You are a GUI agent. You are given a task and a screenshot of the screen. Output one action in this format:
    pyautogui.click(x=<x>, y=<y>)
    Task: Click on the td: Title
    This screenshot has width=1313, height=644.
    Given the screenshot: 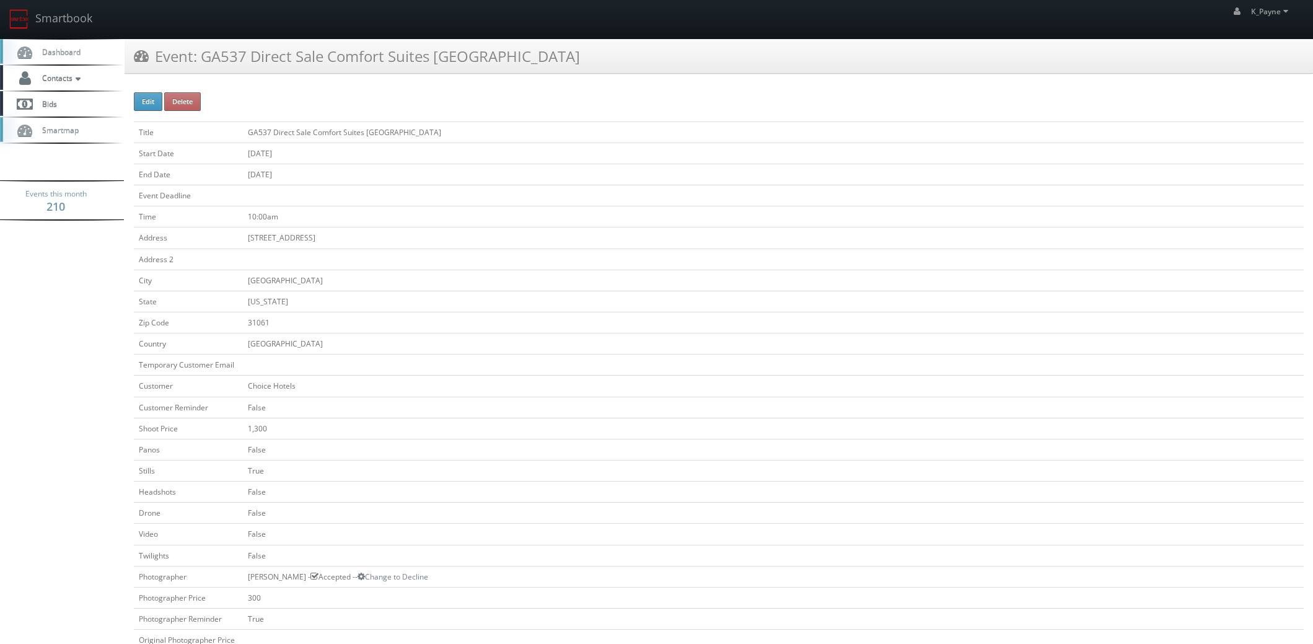 What is the action you would take?
    pyautogui.click(x=188, y=132)
    